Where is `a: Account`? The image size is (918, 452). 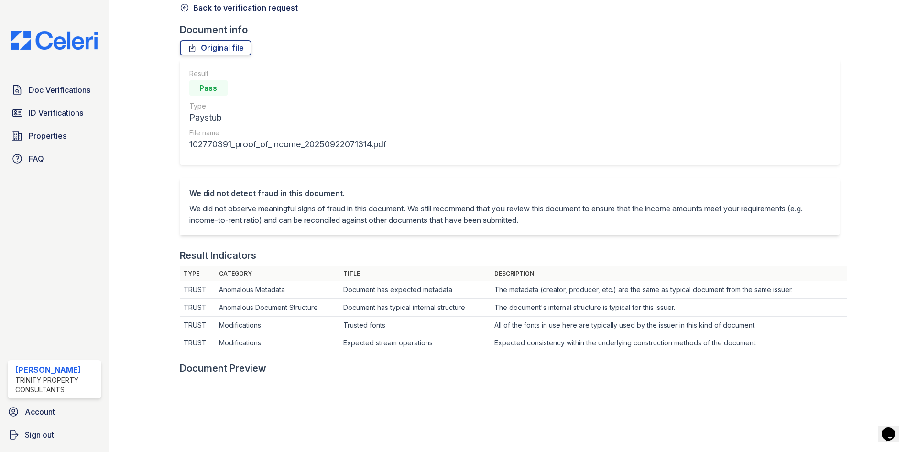 a: Account is located at coordinates (54, 411).